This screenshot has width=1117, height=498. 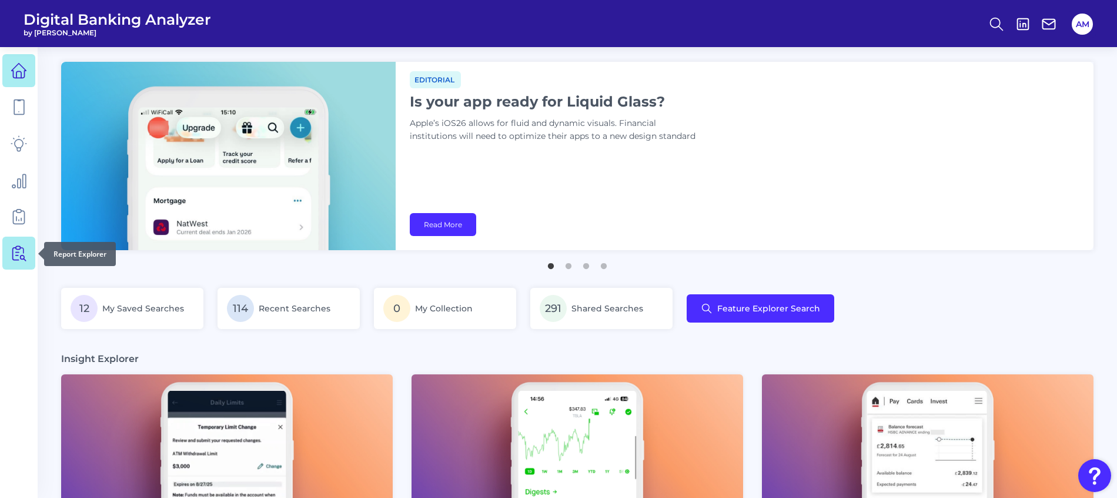 I want to click on button: 2, so click(x=569, y=263).